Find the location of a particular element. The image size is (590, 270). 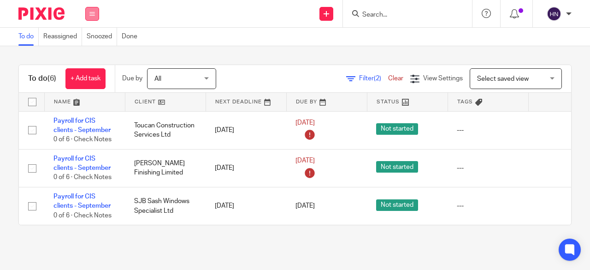

img: Pixie is located at coordinates (42, 13).